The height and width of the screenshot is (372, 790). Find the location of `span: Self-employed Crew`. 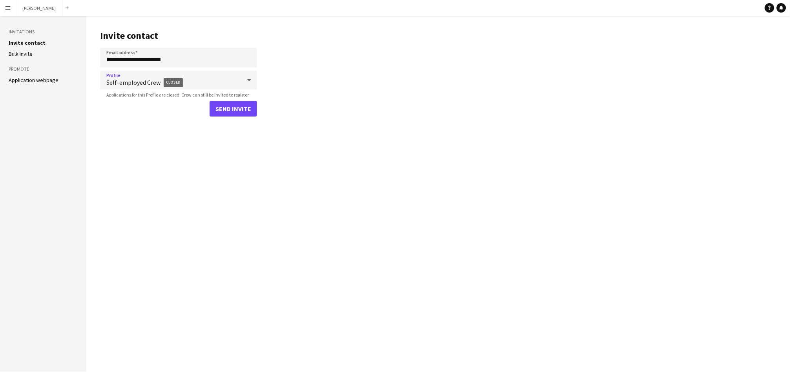

span: Self-employed Crew is located at coordinates (174, 82).